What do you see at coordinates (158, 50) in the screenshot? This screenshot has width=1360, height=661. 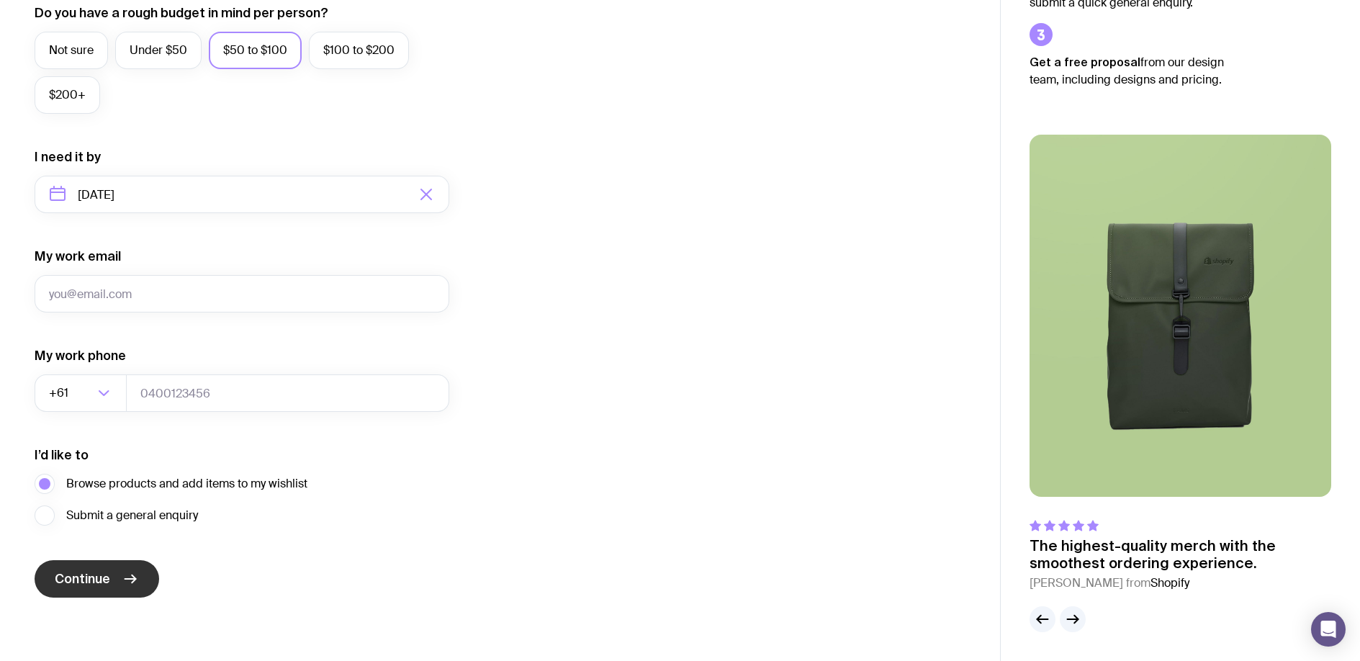 I see `label: Under $50` at bounding box center [158, 50].